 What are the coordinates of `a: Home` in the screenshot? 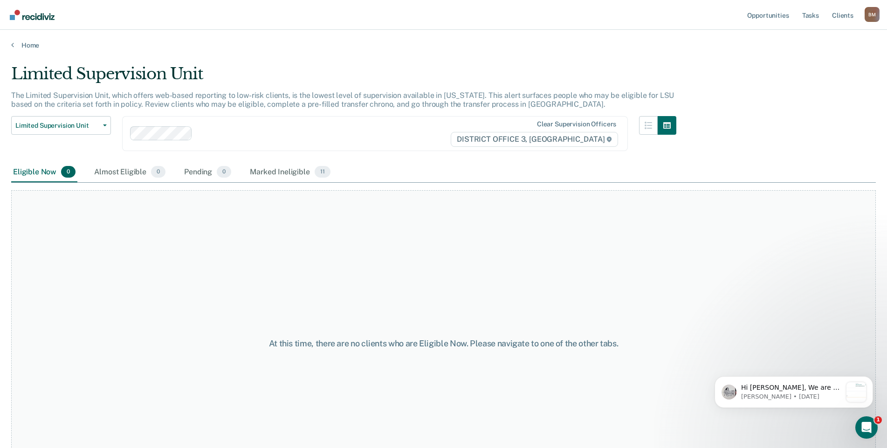 It's located at (443, 45).